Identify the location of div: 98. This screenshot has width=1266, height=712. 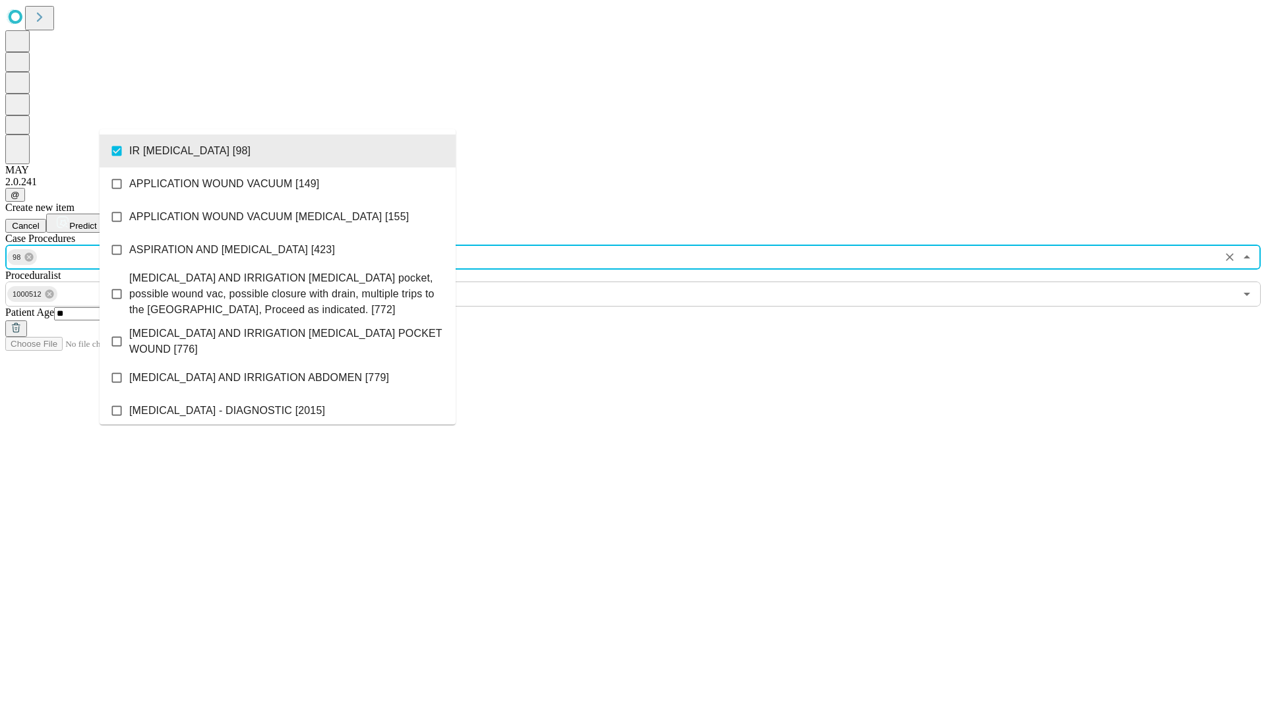
(22, 257).